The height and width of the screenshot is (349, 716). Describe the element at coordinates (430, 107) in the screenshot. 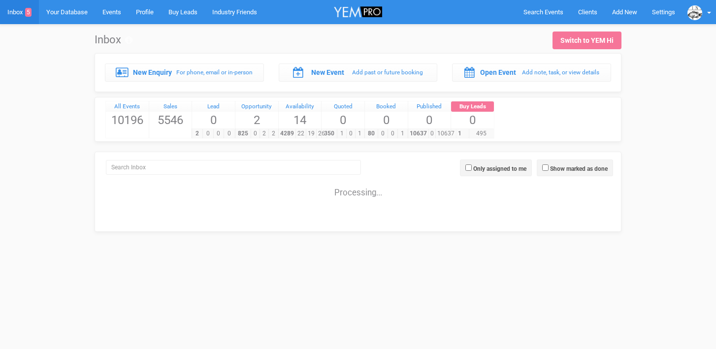

I see `a: Published` at that location.